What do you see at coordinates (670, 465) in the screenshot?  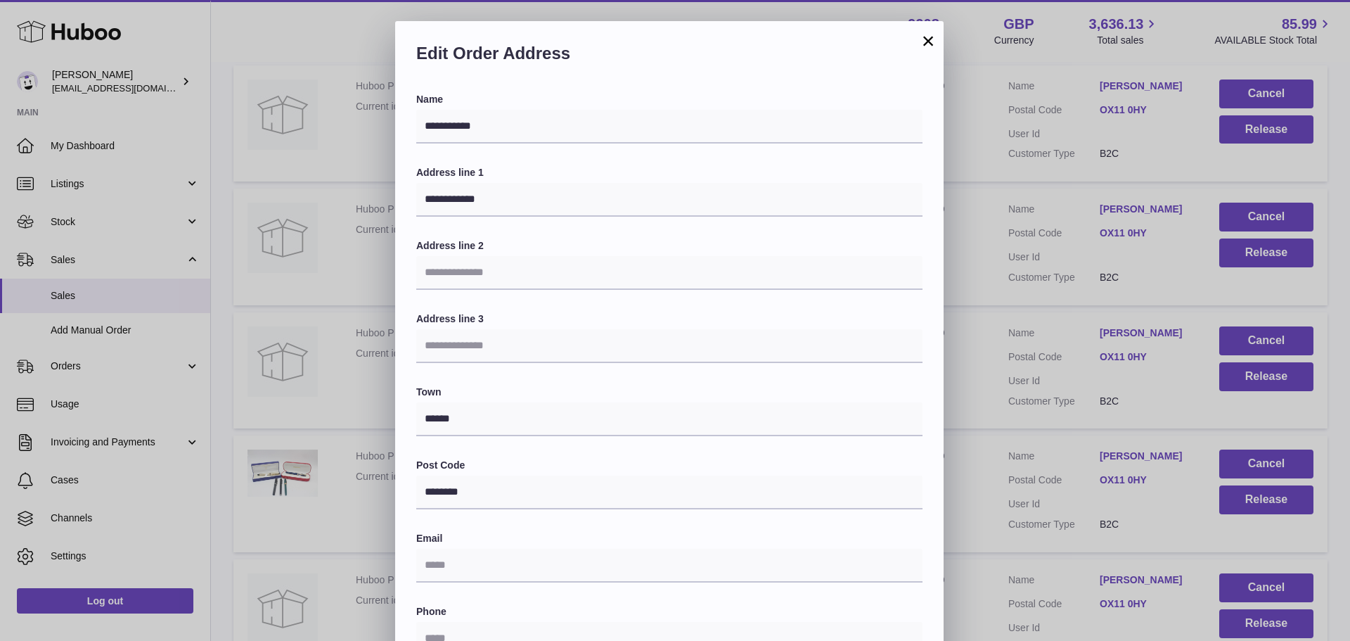 I see `label: Post Code` at bounding box center [670, 465].